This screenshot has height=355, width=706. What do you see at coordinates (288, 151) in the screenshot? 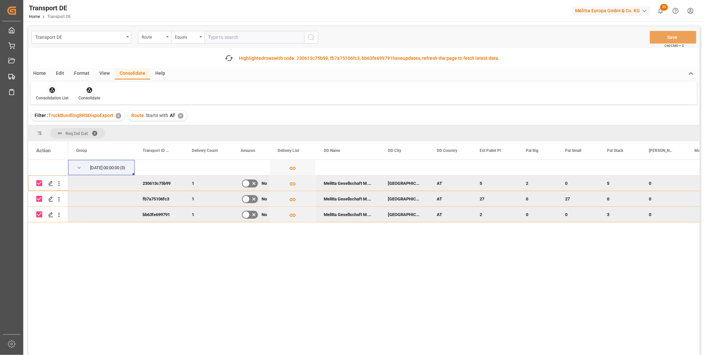
I see `span: Delivery List` at bounding box center [288, 151].